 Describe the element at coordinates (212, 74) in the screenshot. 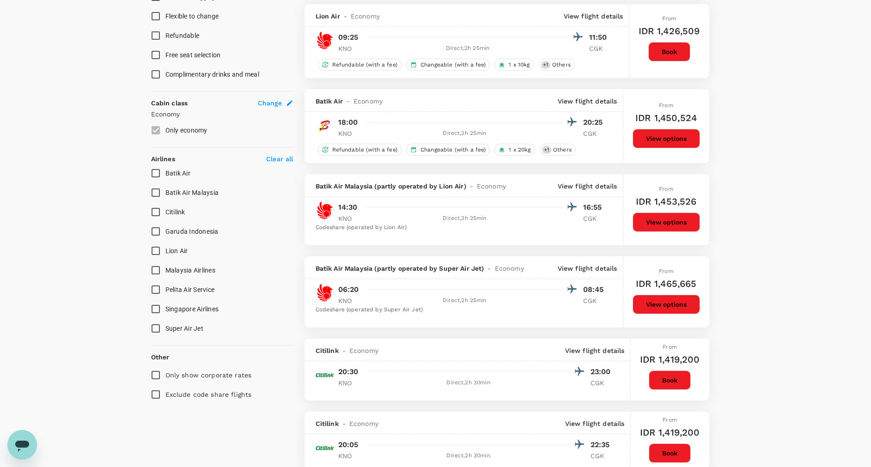

I see `span: Complimentary drinks and meal` at that location.